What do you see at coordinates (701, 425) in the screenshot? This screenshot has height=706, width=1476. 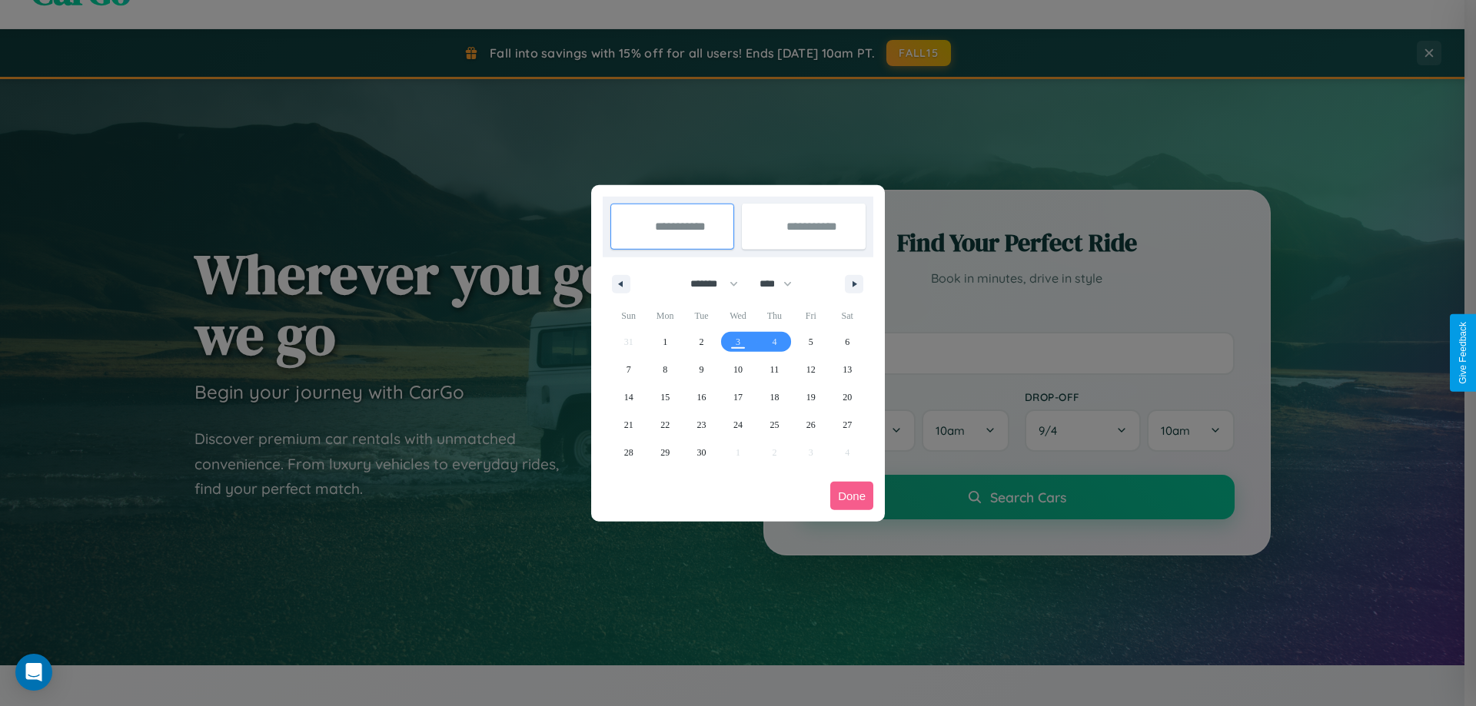 I see `button: 23` at bounding box center [701, 425].